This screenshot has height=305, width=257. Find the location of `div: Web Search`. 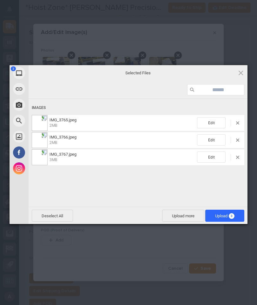

div: Web Search is located at coordinates (48, 121).